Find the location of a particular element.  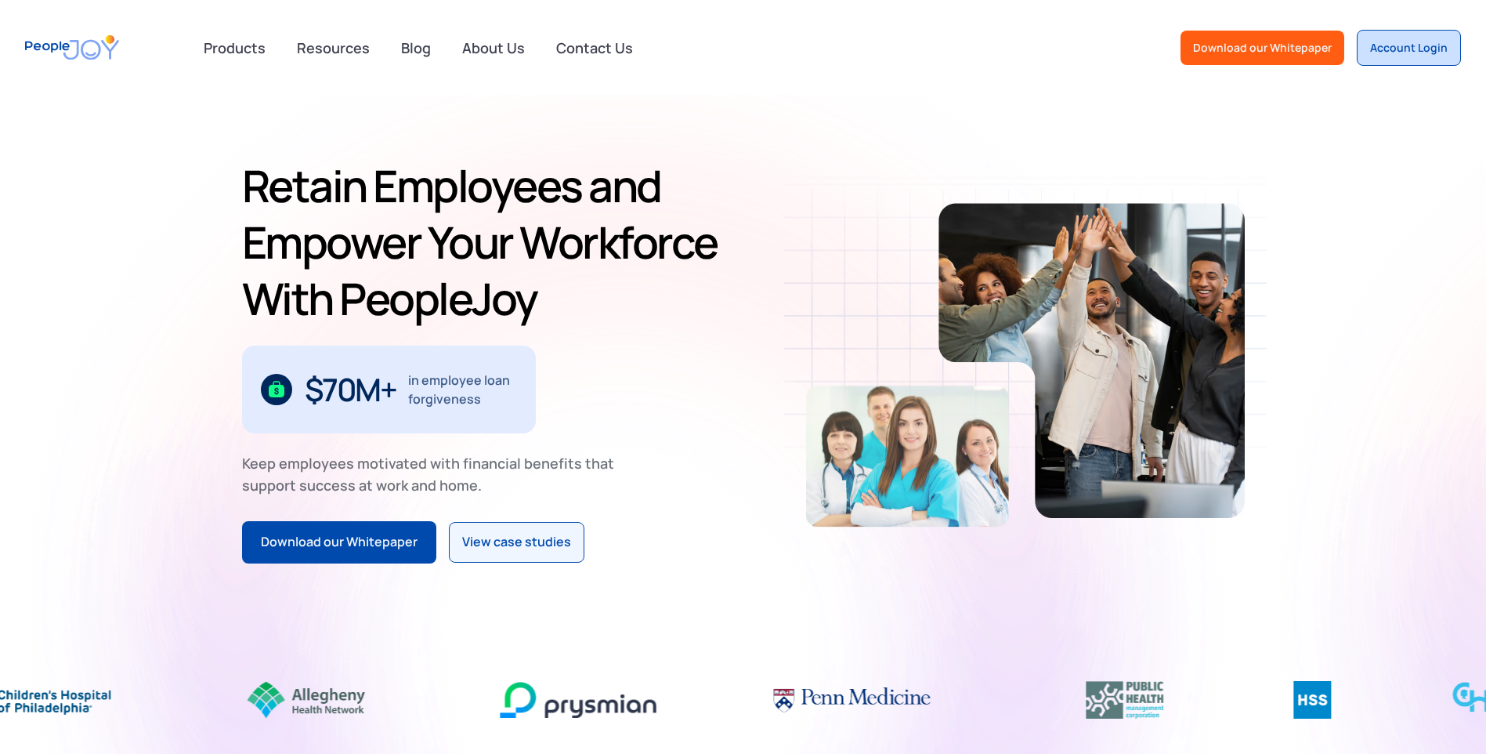

div: in employee loan forgiveness is located at coordinates (462, 389).